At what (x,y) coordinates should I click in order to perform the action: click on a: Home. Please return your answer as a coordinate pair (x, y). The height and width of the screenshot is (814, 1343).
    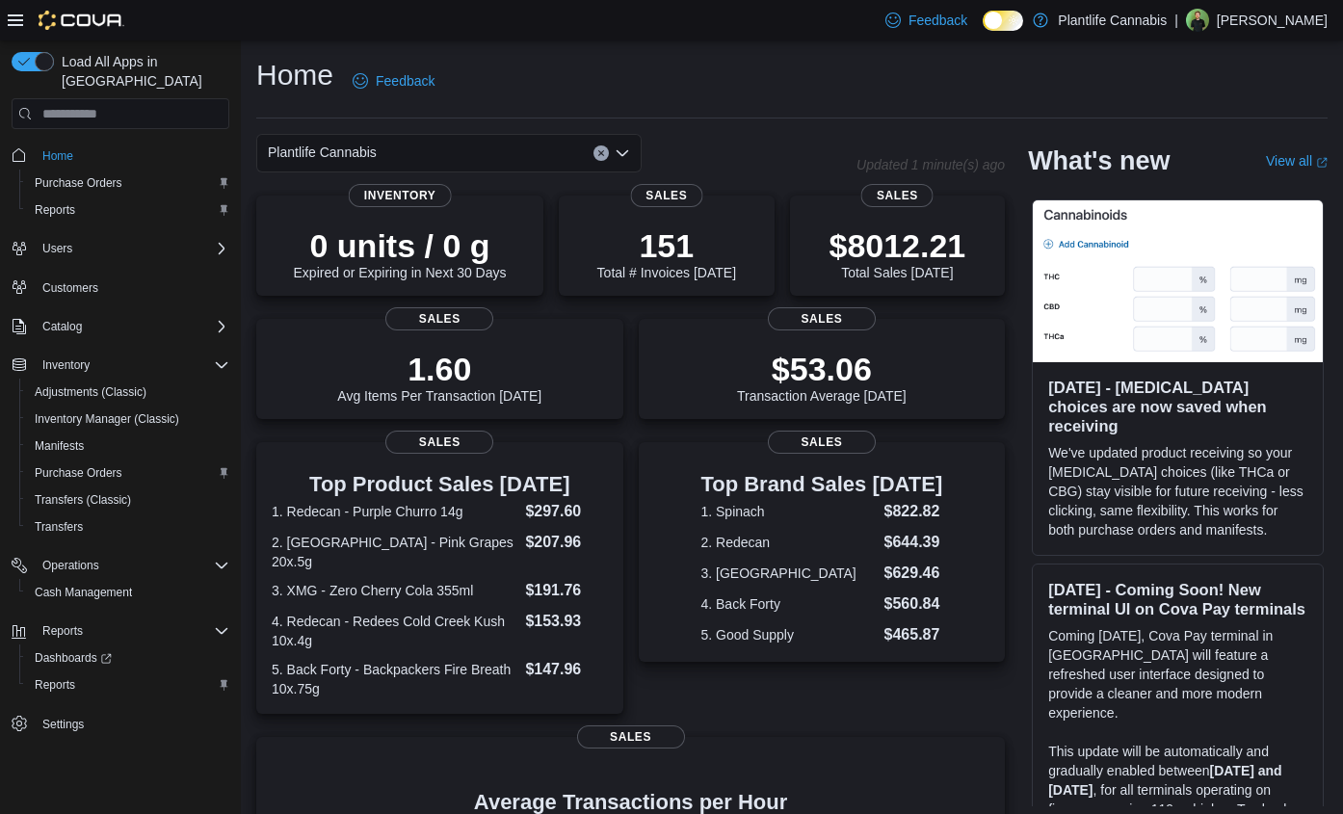
    Looking at the image, I should click on (58, 156).